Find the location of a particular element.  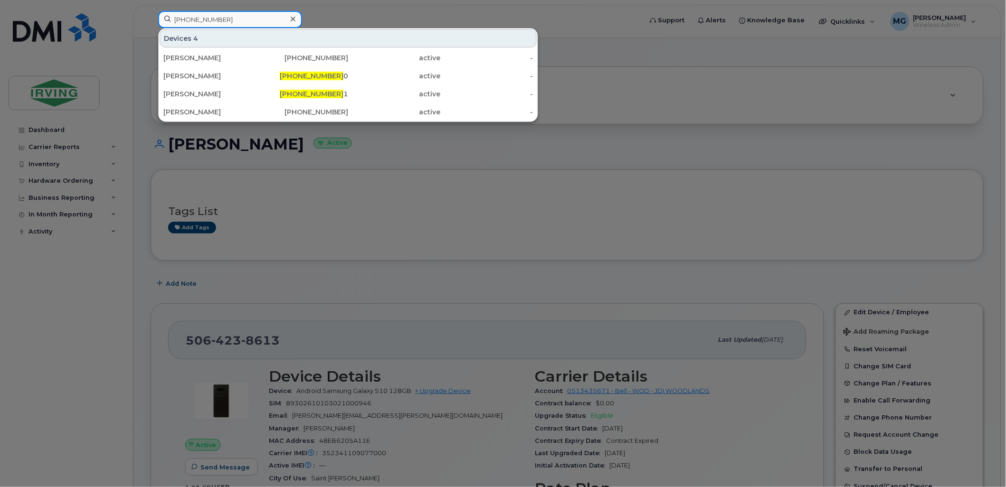

div: Devices is located at coordinates (348, 38).